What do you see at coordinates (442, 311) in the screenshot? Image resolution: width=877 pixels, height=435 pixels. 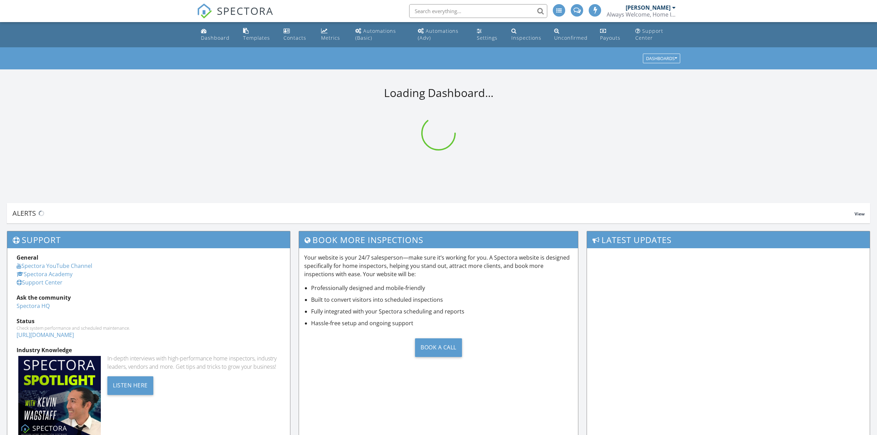 I see `li: Fully integrated with your Spectora scheduling and reports` at bounding box center [442, 311].